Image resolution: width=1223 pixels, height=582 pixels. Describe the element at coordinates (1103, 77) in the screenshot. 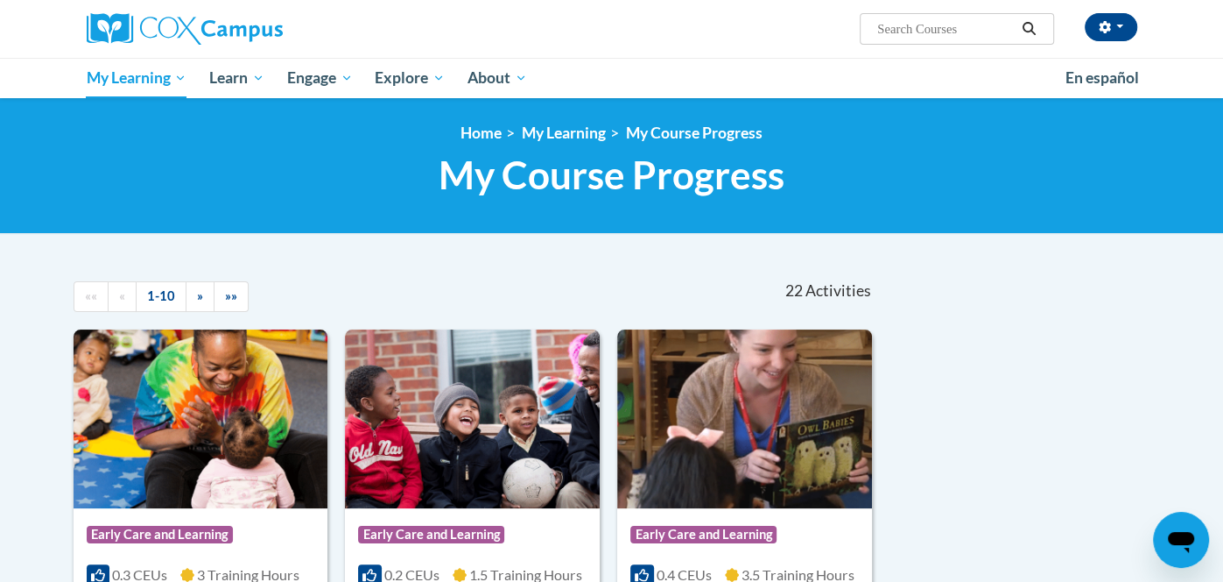

I see `span: En español` at that location.